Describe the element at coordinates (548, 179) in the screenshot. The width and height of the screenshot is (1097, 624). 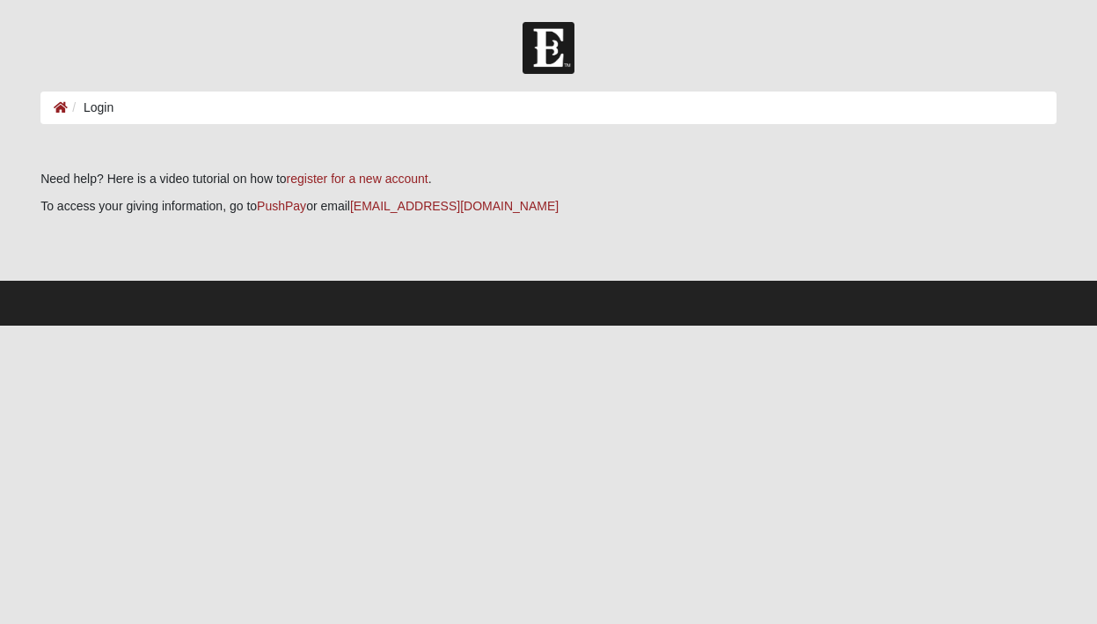
I see `p: Need help? Here is a video tutorial on how to .` at that location.